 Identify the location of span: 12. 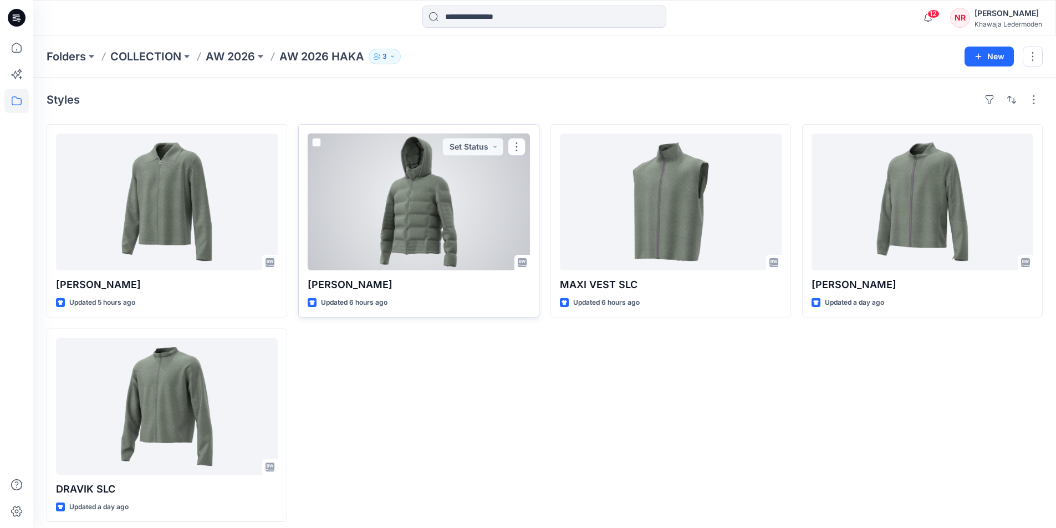
(934, 14).